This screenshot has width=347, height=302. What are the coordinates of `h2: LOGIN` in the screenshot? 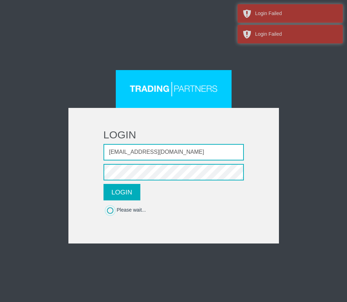 It's located at (174, 135).